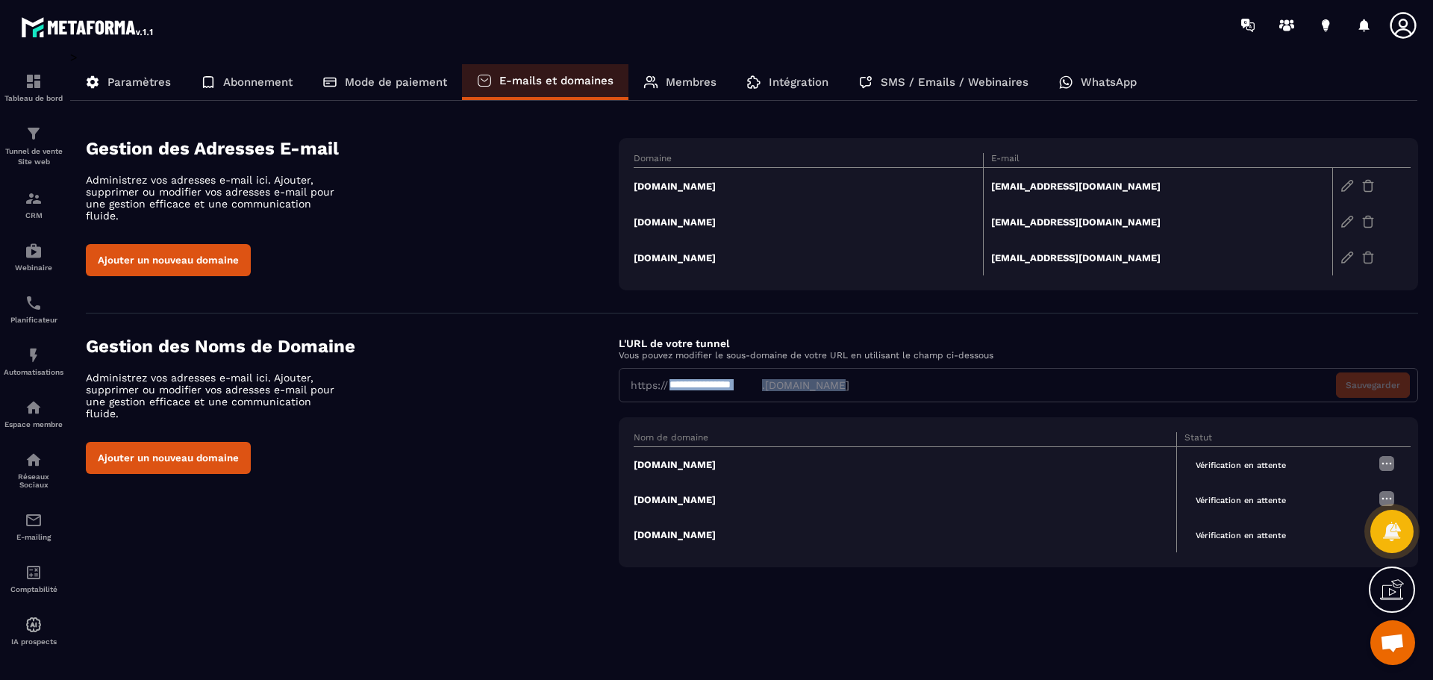  I want to click on p: CRM, so click(34, 215).